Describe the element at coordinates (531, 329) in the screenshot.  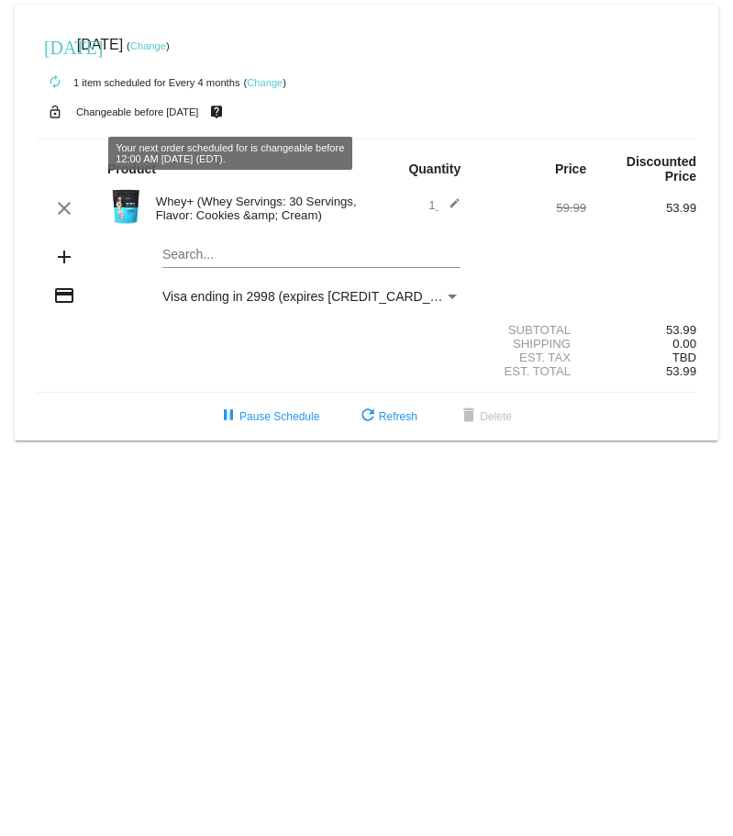
I see `div: Subtotal` at that location.